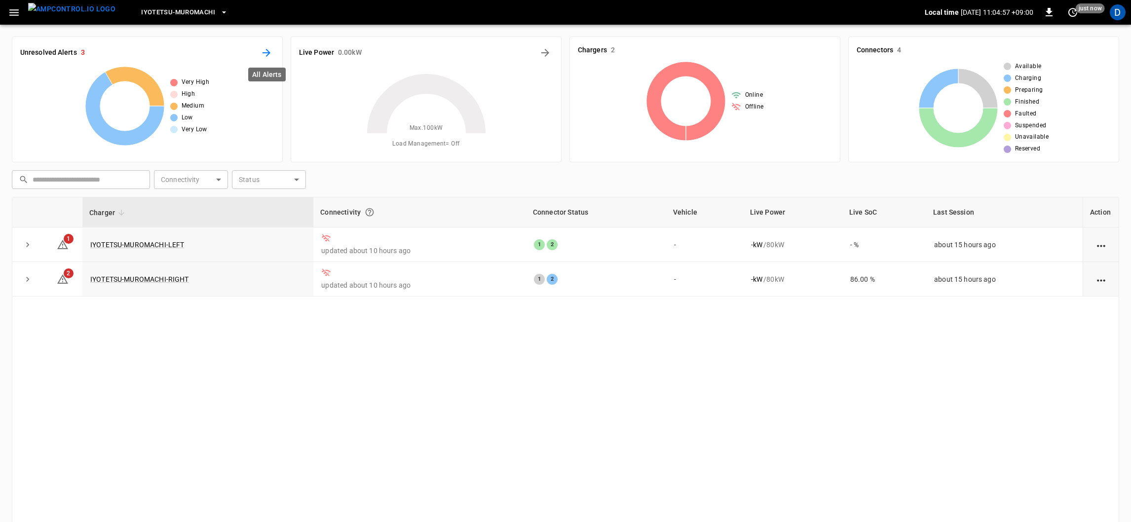 Image resolution: width=1131 pixels, height=522 pixels. What do you see at coordinates (195, 82) in the screenshot?
I see `span: Very High` at bounding box center [195, 82].